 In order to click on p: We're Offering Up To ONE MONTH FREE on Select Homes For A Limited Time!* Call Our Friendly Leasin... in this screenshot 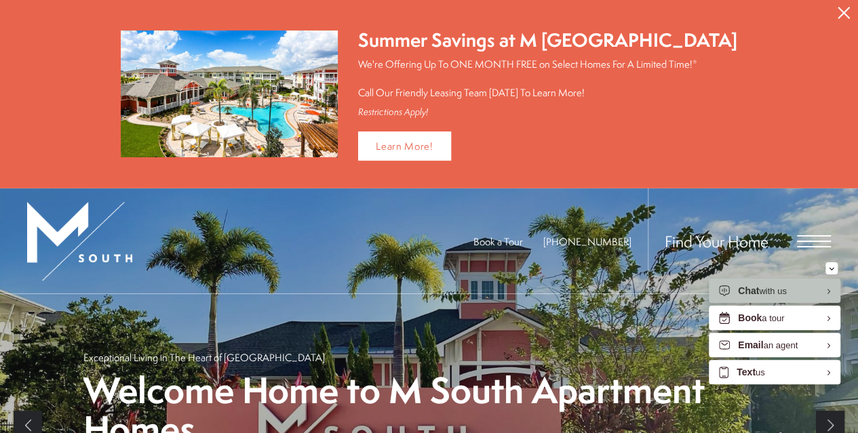, I will do `click(547, 78)`.